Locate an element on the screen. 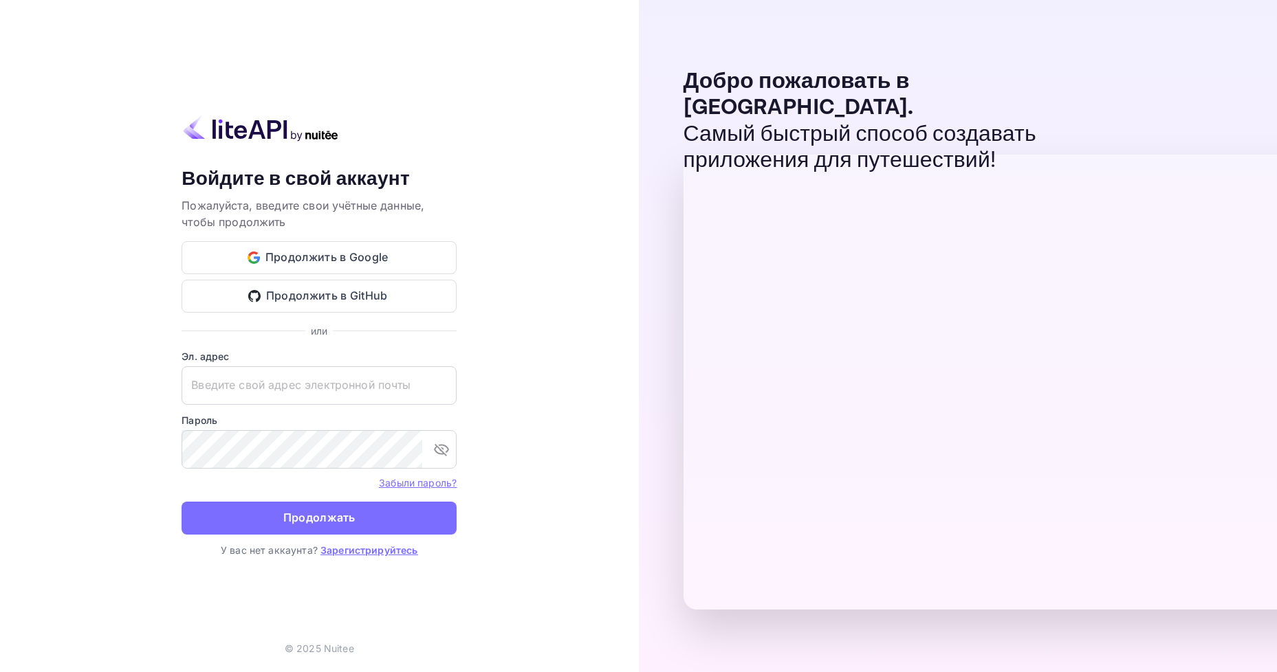  ya-tr-span: Самый быстрый способ создавать приложения для путешествий! is located at coordinates (859, 147).